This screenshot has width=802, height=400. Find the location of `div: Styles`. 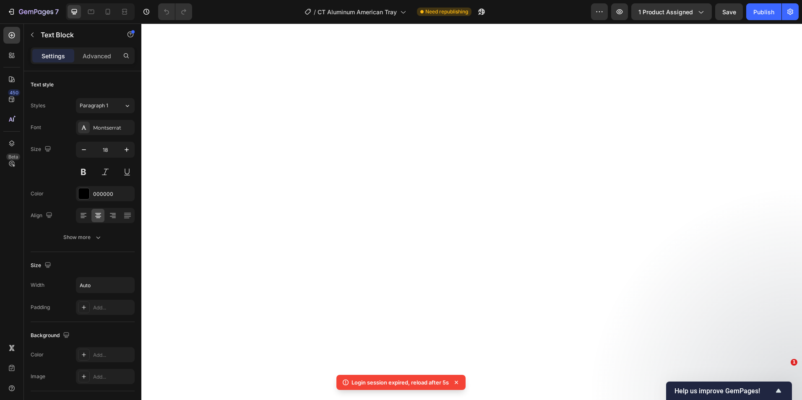

div: Styles is located at coordinates (38, 106).